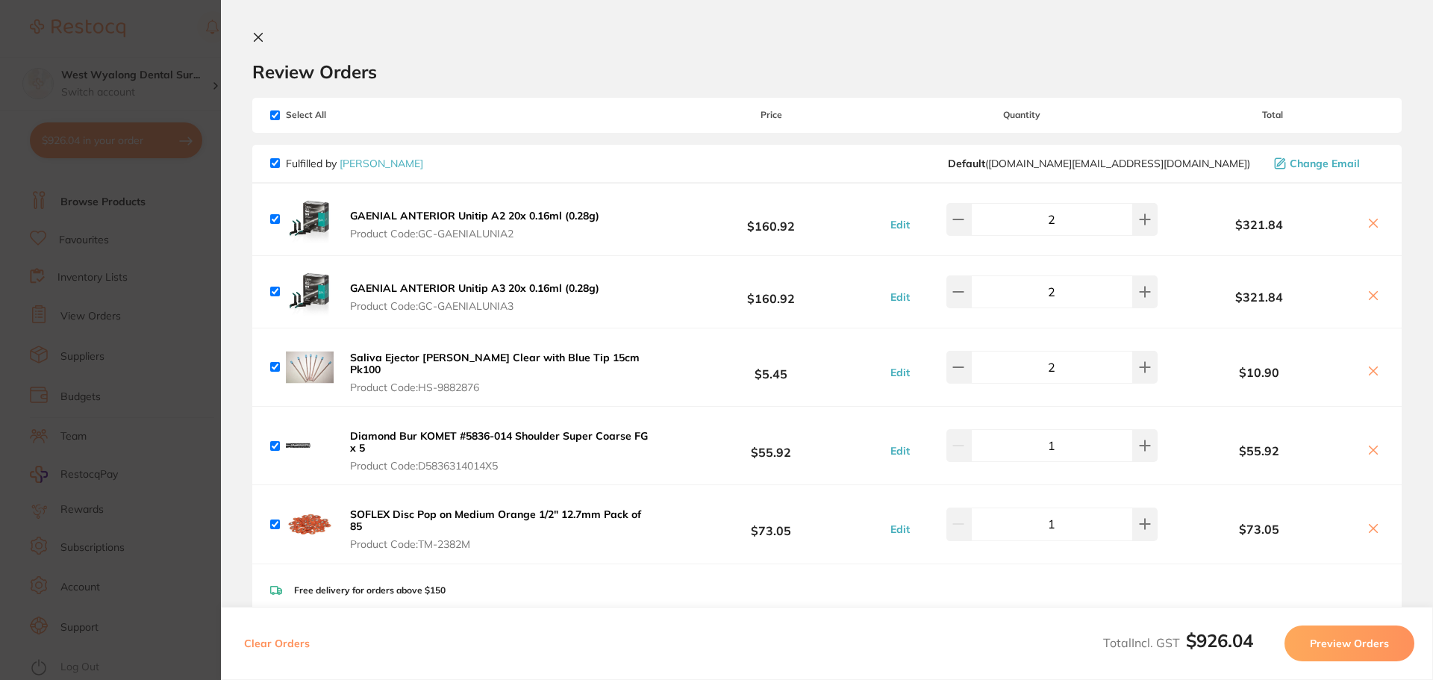 Image resolution: width=1433 pixels, height=680 pixels. What do you see at coordinates (475, 306) in the screenshot?
I see `span: Product Code: GC-GAENIALUNIA3` at bounding box center [475, 306].